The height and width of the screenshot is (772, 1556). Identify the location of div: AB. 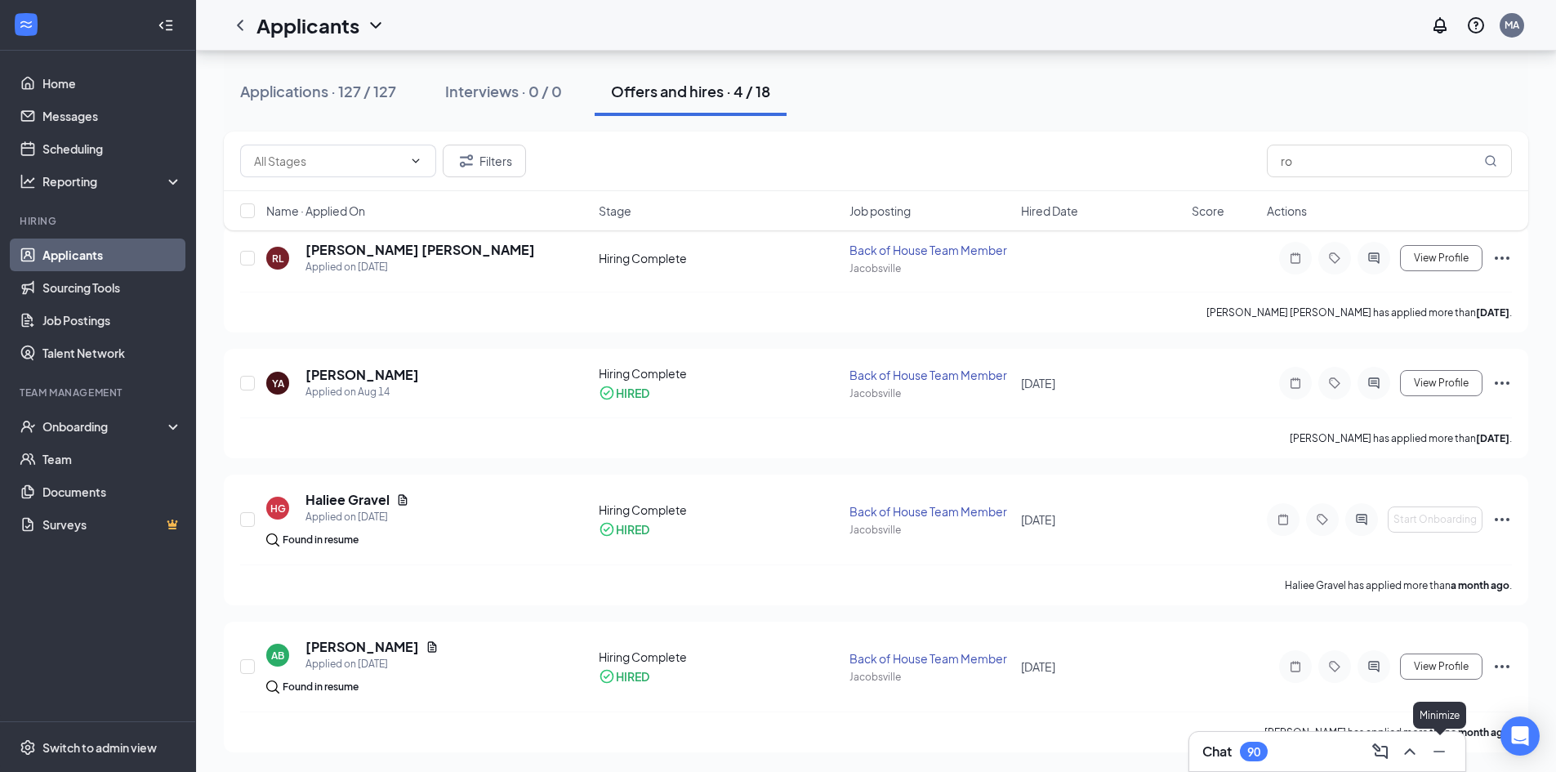
(278, 655).